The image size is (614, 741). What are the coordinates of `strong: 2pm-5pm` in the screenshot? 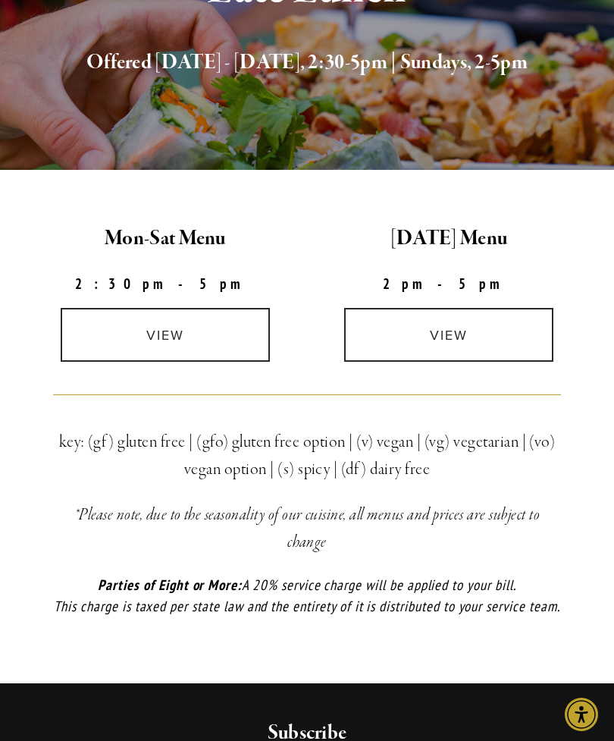 It's located at (449, 284).